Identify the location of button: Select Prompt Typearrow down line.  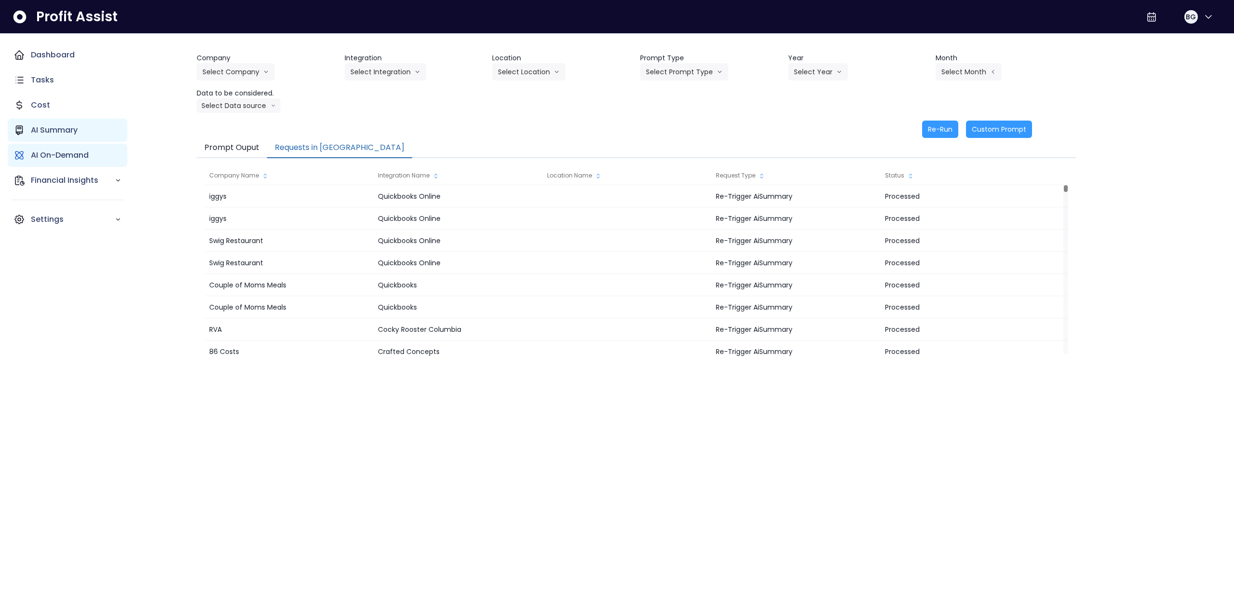
(684, 72).